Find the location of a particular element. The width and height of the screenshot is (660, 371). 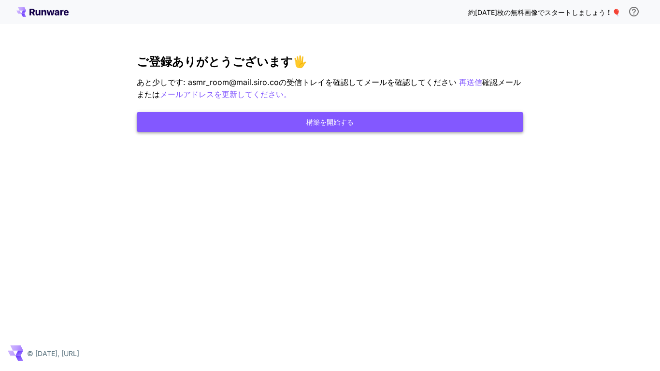

font: 構築を開始する is located at coordinates (330, 122).